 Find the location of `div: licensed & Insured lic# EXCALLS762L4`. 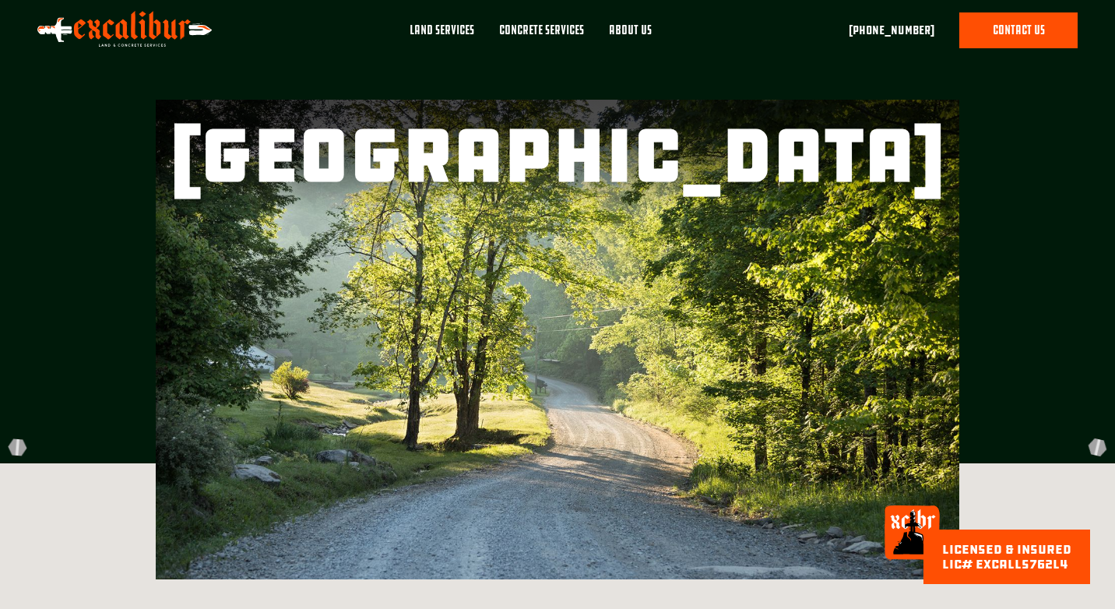

div: licensed & Insured lic# EXCALLS762L4 is located at coordinates (1007, 557).